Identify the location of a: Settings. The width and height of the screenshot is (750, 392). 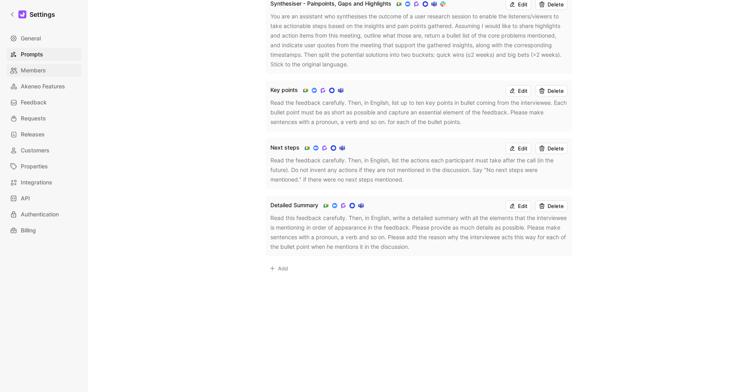
(32, 14).